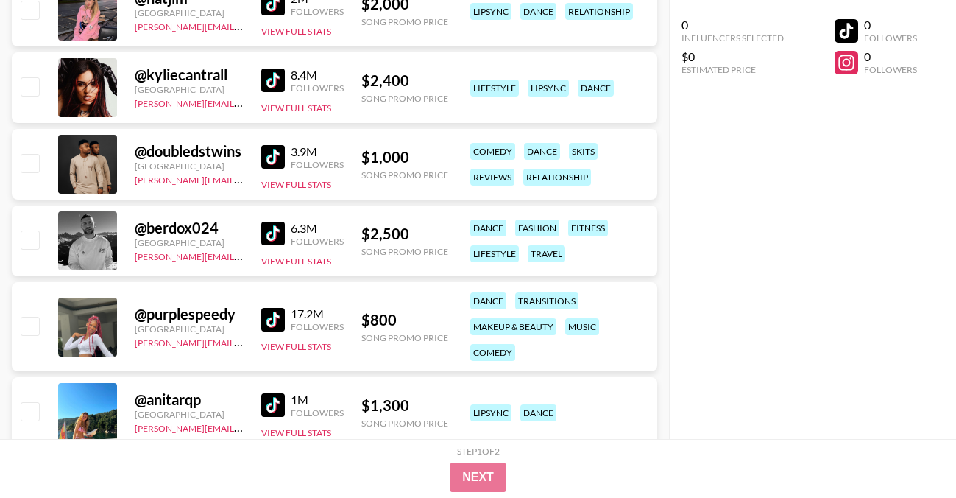 The height and width of the screenshot is (498, 956). I want to click on div: transitions, so click(547, 300).